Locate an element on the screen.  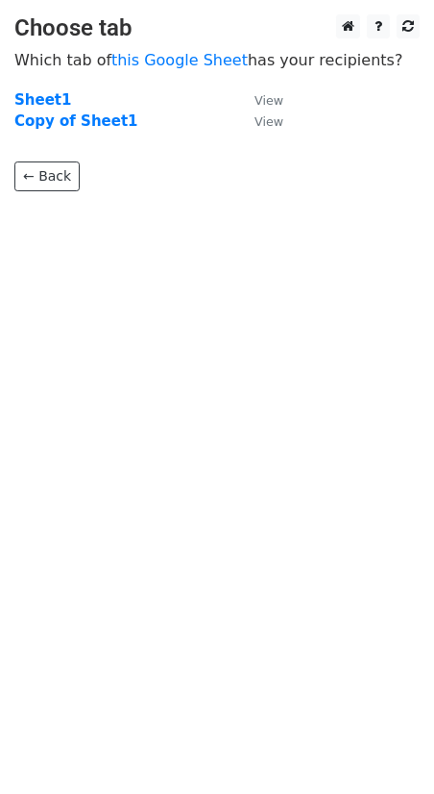
a: Sheet1 is located at coordinates (42, 100).